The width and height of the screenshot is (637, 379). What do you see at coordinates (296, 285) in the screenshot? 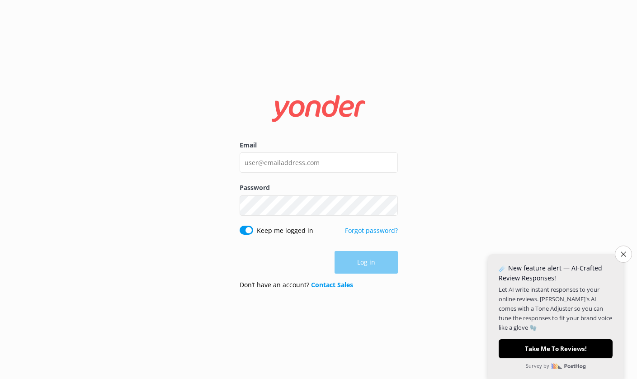
I see `p: Don’t have an account?` at bounding box center [296, 285].